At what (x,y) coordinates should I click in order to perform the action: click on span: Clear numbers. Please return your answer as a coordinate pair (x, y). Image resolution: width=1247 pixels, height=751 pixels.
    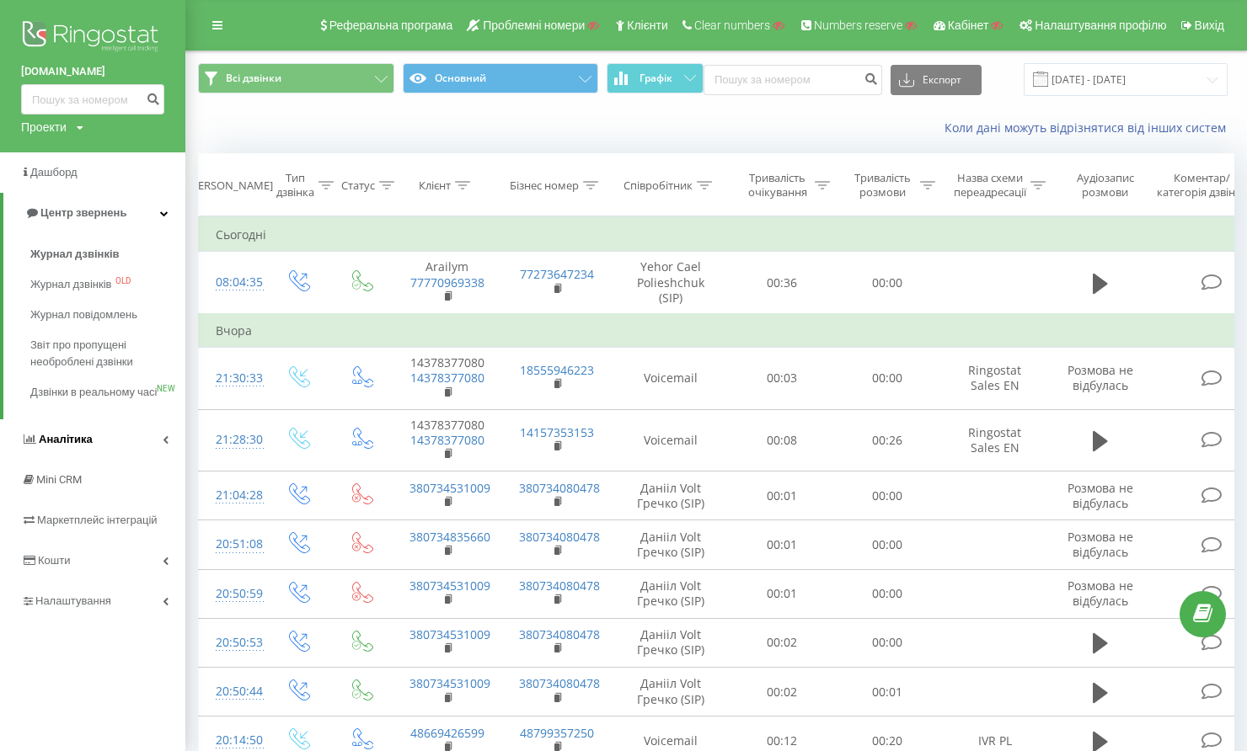
    Looking at the image, I should click on (732, 25).